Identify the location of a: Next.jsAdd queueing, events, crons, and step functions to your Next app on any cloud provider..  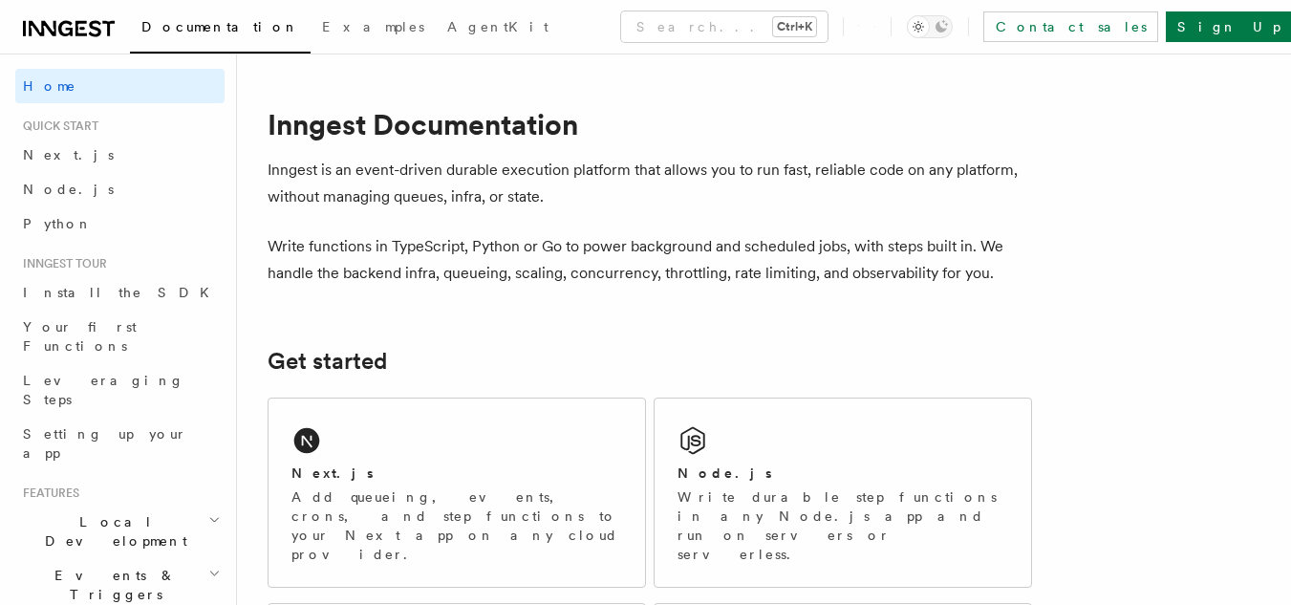
(457, 492).